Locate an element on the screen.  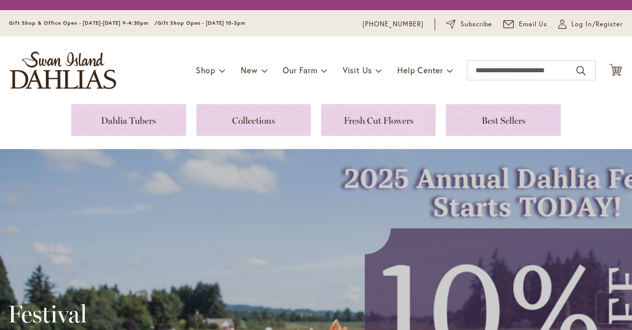
span: Visit Us is located at coordinates (357, 70).